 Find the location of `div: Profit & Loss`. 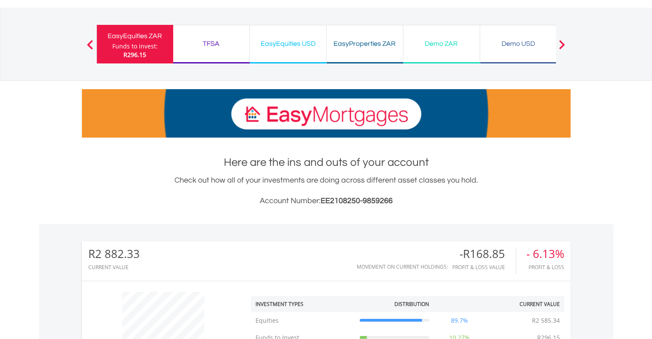

div: Profit & Loss is located at coordinates (545, 267).